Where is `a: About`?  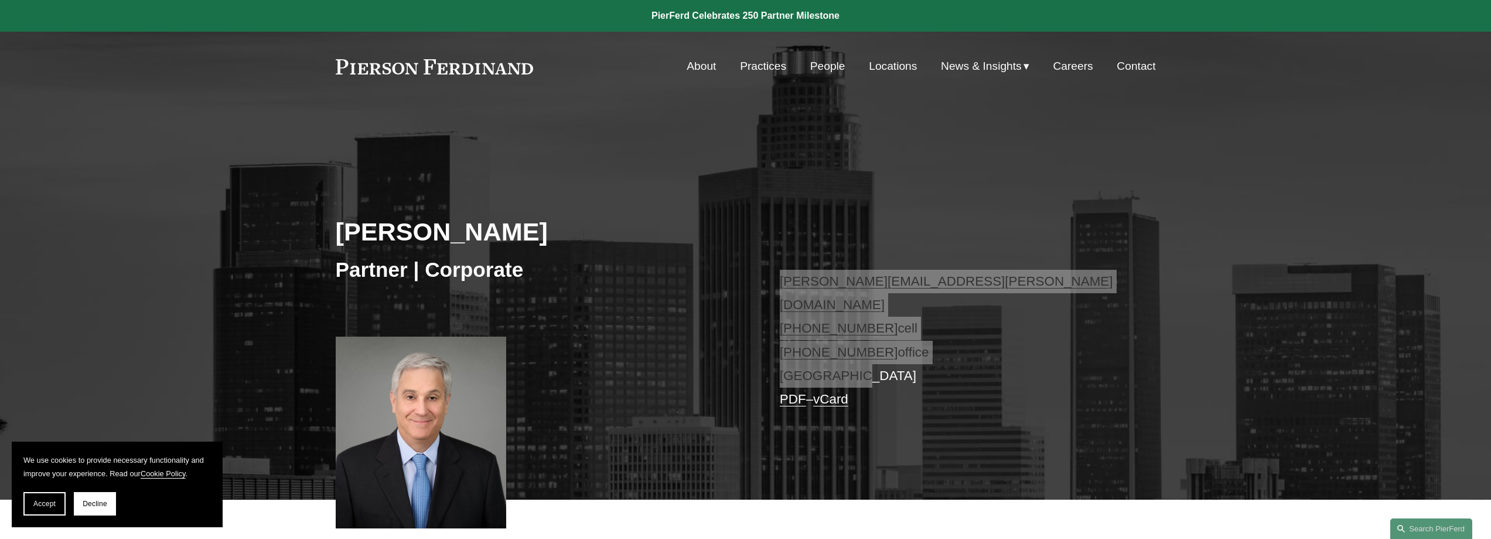 a: About is located at coordinates (701, 66).